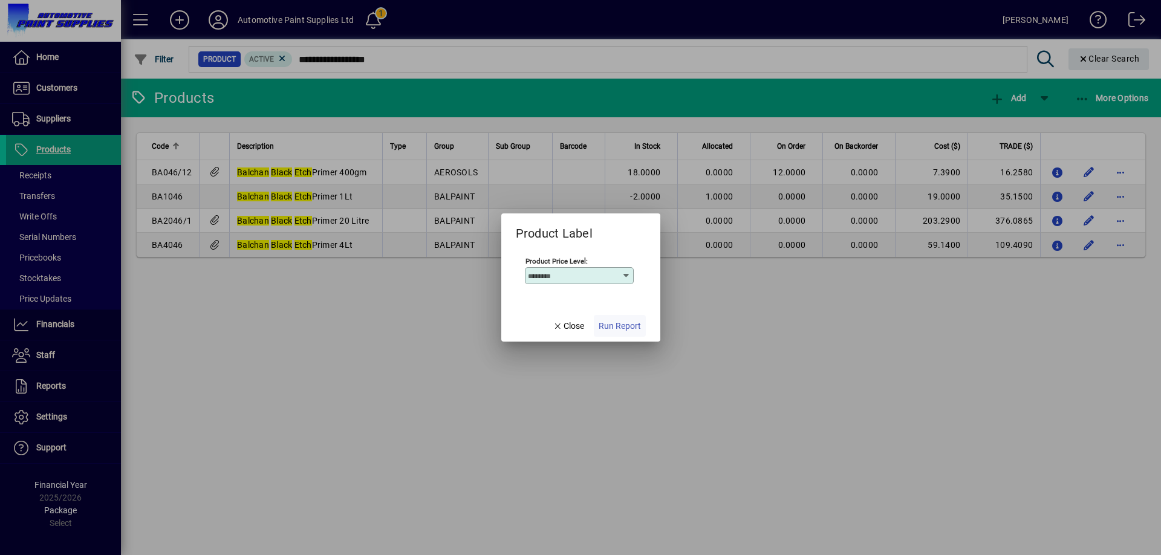 This screenshot has height=555, width=1161. Describe the element at coordinates (569, 326) in the screenshot. I see `span: Close` at that location.